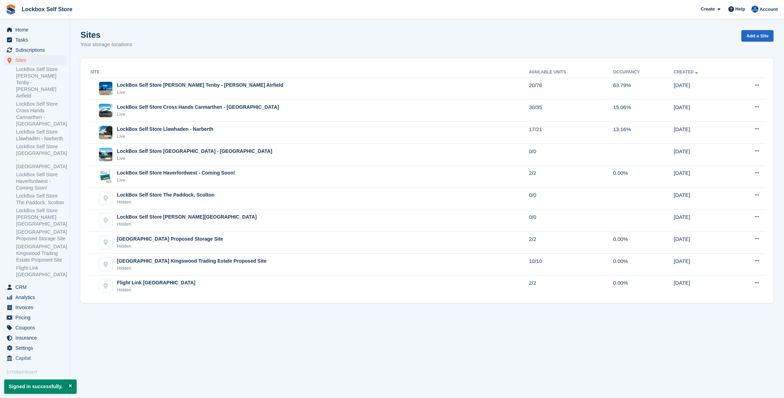 Image resolution: width=784 pixels, height=398 pixels. I want to click on td: 10/10, so click(571, 264).